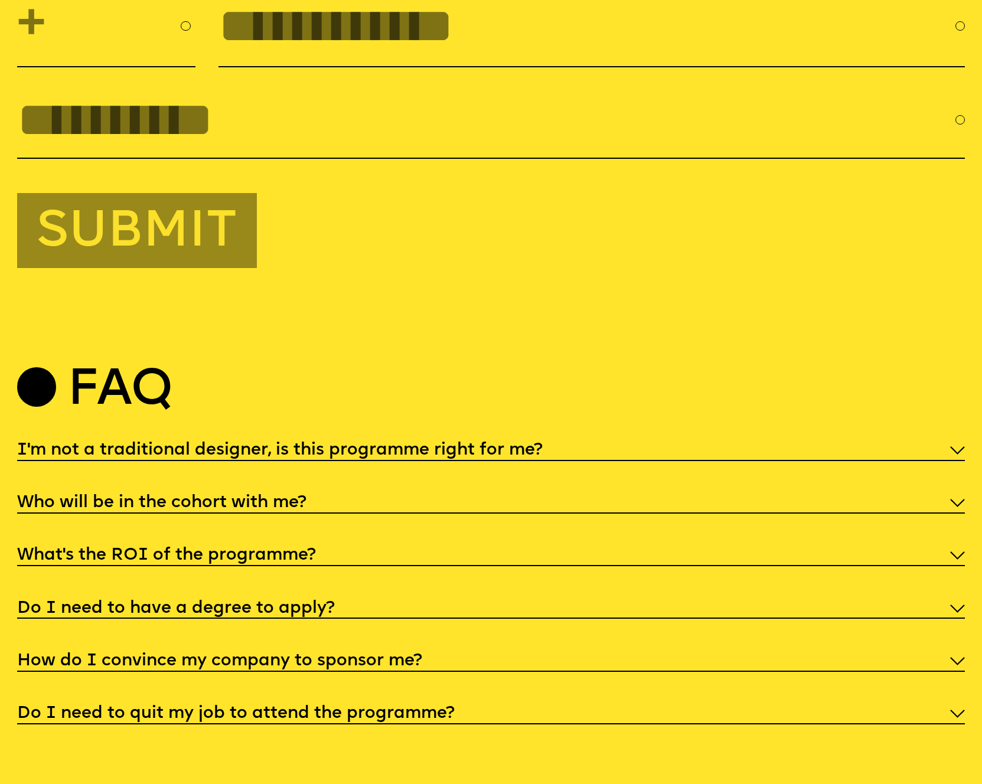  What do you see at coordinates (236, 714) in the screenshot?
I see `h5: Do I need to quit my job to attend the programme?` at bounding box center [236, 714].